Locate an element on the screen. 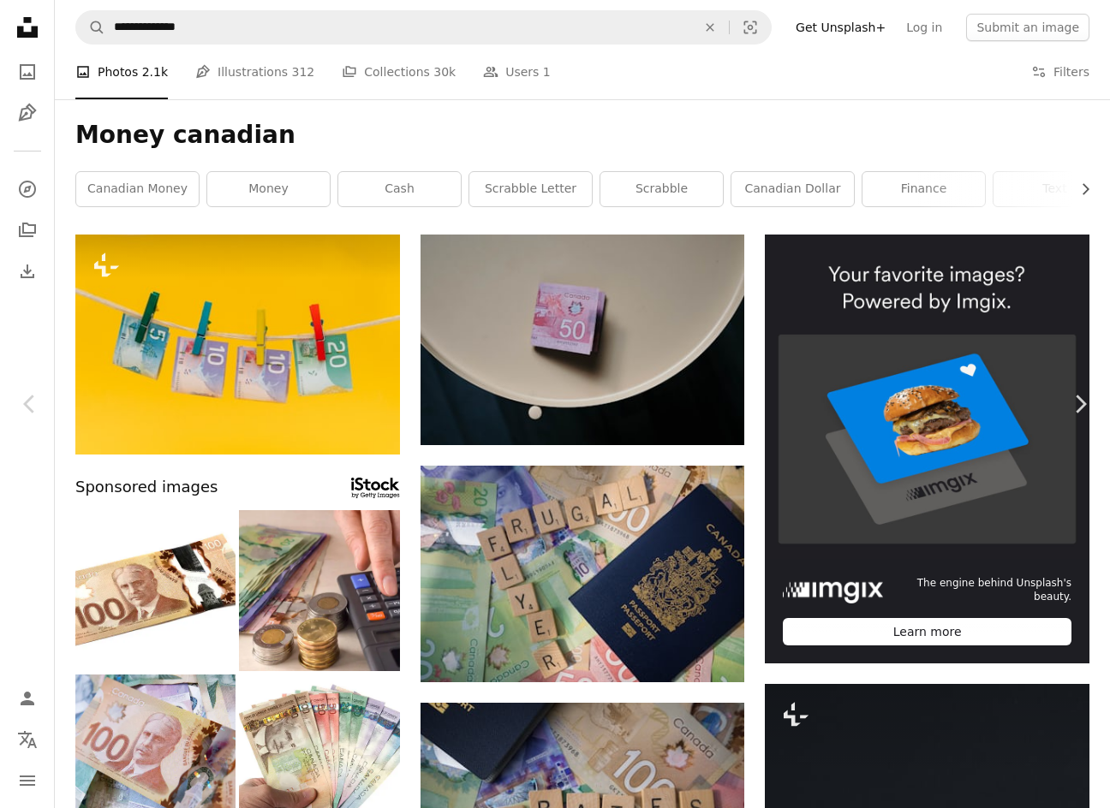 This screenshot has height=808, width=1110. h1: Money canadian is located at coordinates (582, 135).